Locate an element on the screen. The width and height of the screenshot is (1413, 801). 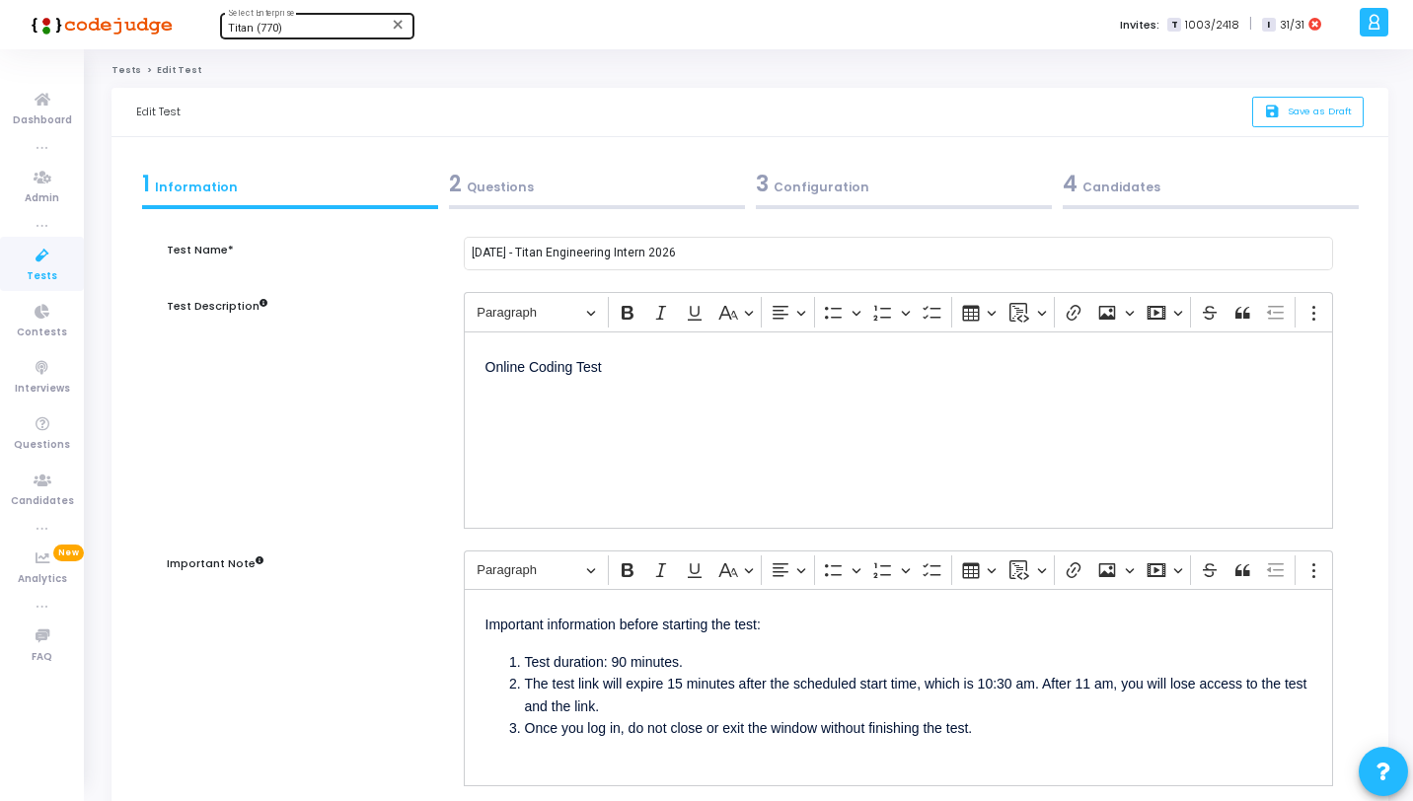
li: The test link will expire 15 minutes after the scheduled start time, which is 10:30 am. After 11 ... is located at coordinates (918, 695).